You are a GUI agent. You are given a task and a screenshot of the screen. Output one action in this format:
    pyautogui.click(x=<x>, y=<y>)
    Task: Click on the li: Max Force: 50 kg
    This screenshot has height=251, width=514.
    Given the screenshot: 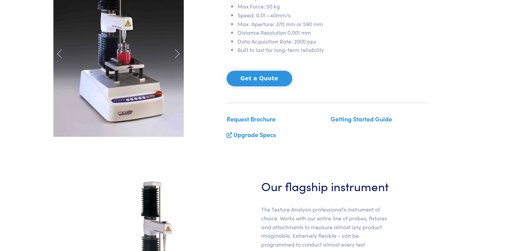 What is the action you would take?
    pyautogui.click(x=332, y=6)
    